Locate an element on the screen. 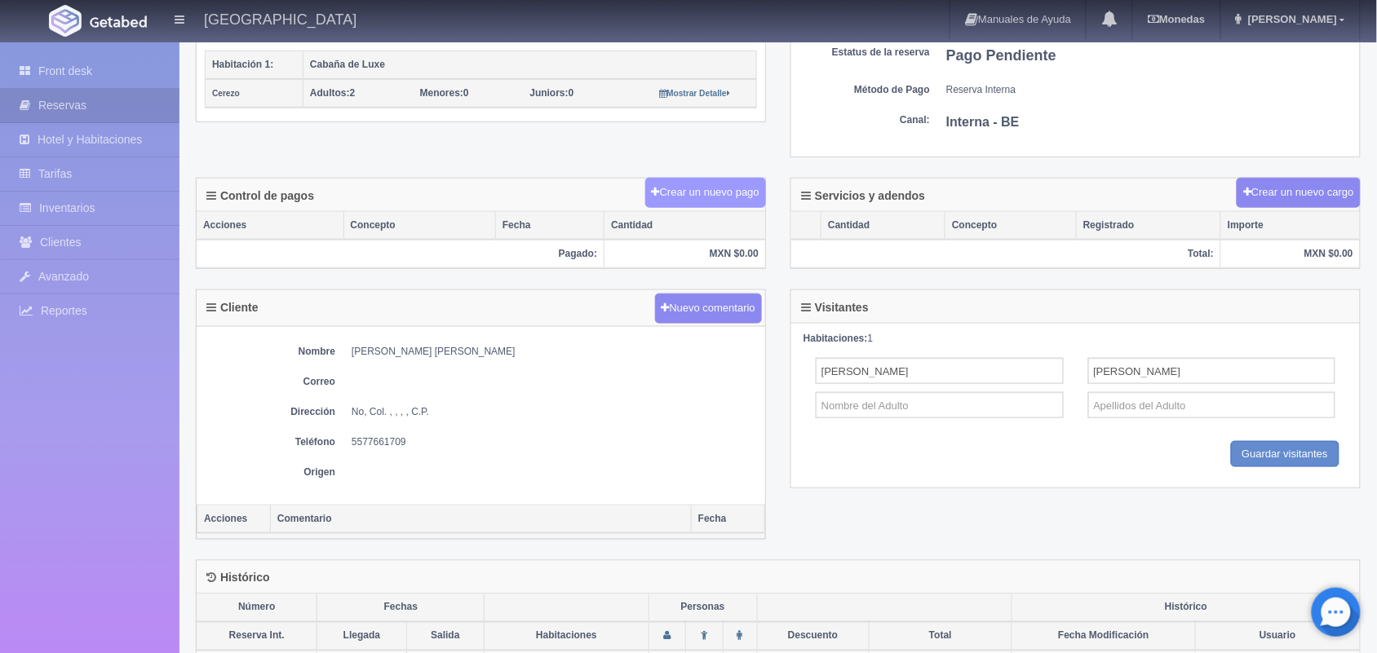 The image size is (1377, 653). th: Importe is located at coordinates (1291, 226).